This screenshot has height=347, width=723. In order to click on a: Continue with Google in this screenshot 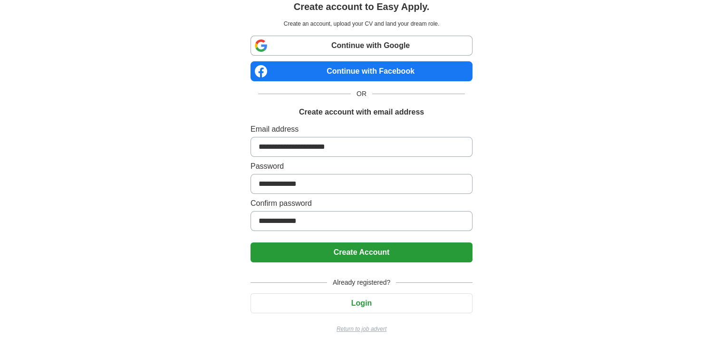, I will do `click(361, 46)`.